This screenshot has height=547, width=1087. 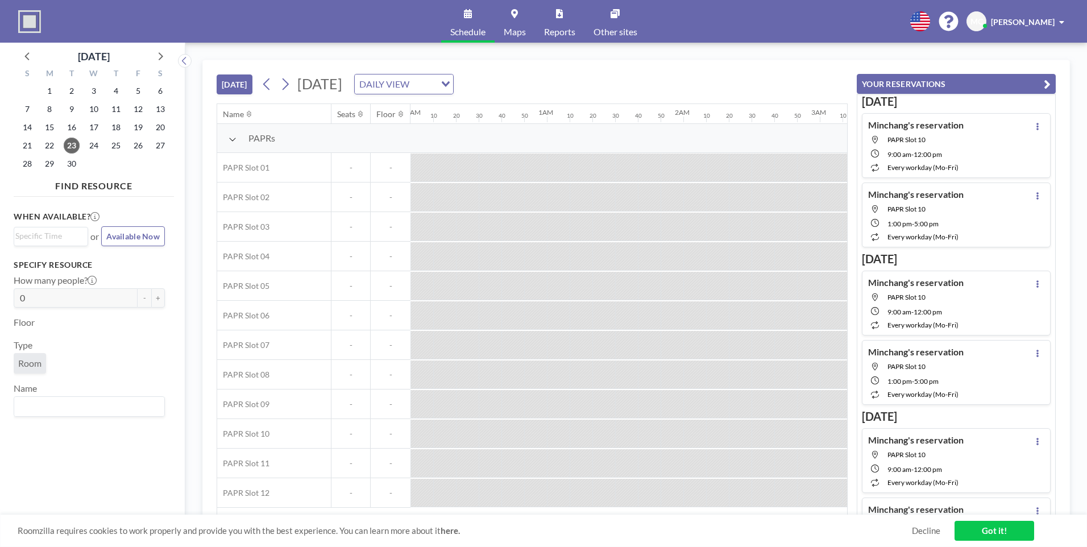 I want to click on span: MC, so click(x=976, y=22).